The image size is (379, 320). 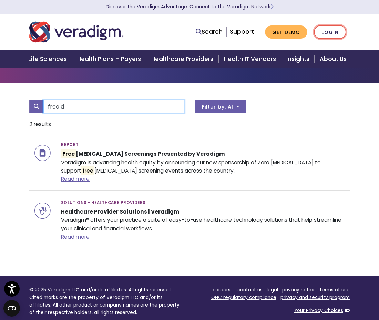 I want to click on a: Support, so click(x=242, y=32).